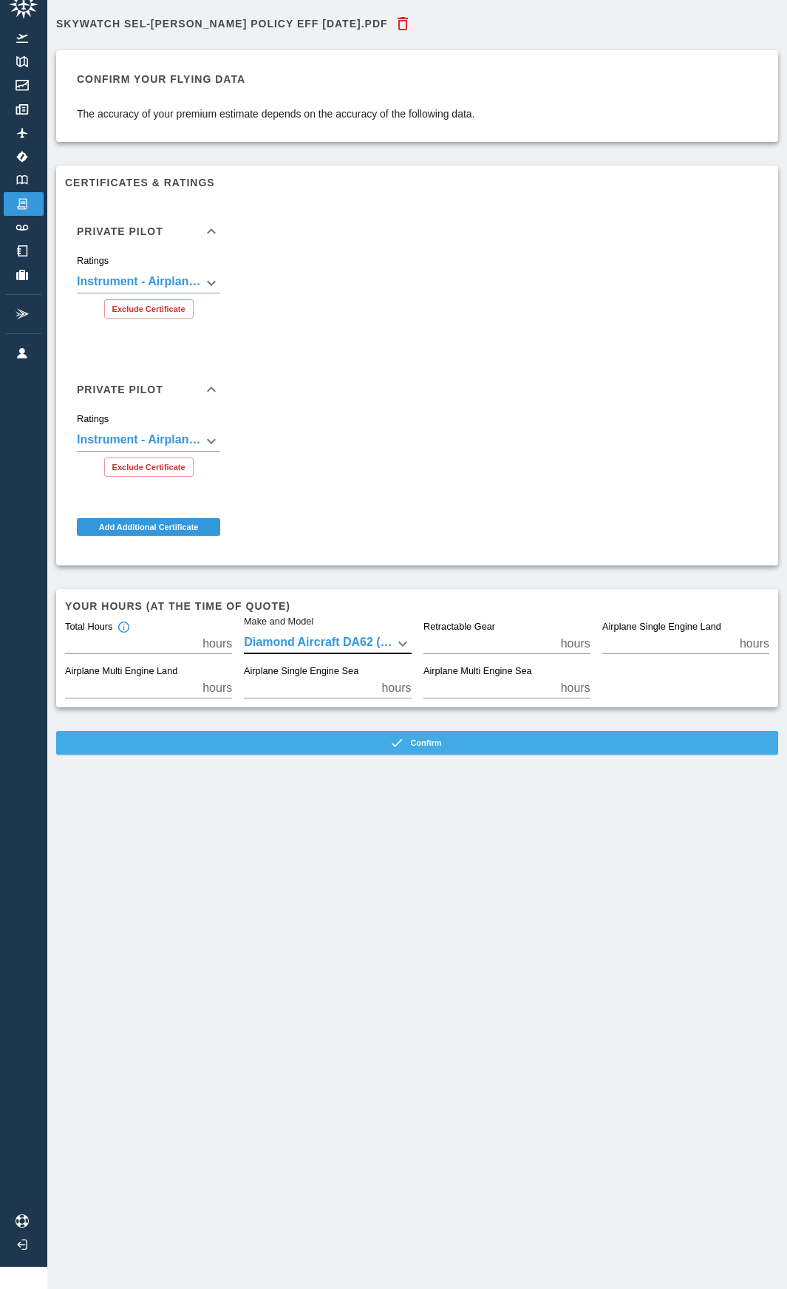 Image resolution: width=787 pixels, height=1289 pixels. Describe the element at coordinates (98, 628) in the screenshot. I see `div: Total Hours` at that location.